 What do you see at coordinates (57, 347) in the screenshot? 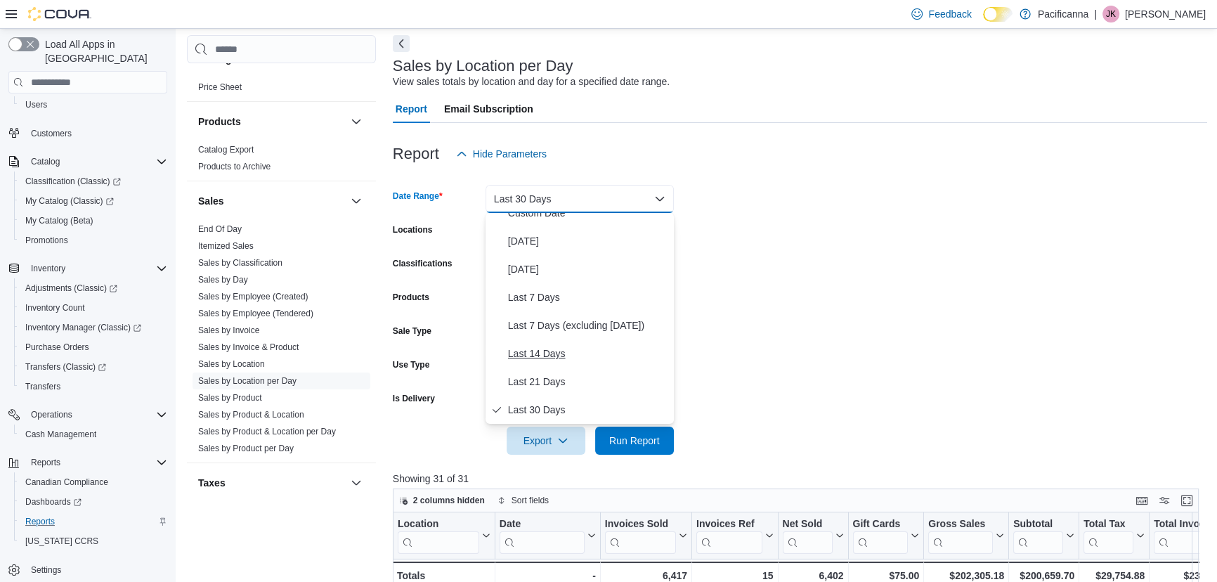
I see `a: Purchase Orders` at bounding box center [57, 347].